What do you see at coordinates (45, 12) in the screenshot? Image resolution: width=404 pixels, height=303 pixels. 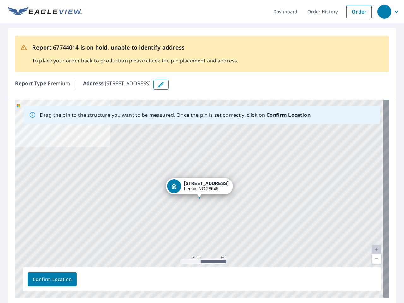 I see `img: EV Logo` at bounding box center [45, 12].